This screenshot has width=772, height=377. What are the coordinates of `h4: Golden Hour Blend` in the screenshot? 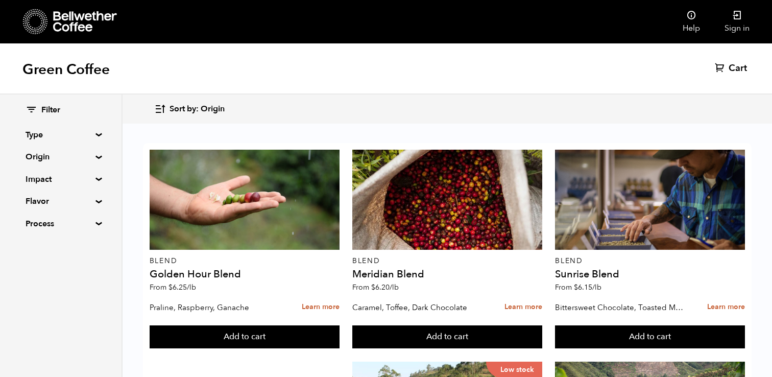 It's located at (245, 274).